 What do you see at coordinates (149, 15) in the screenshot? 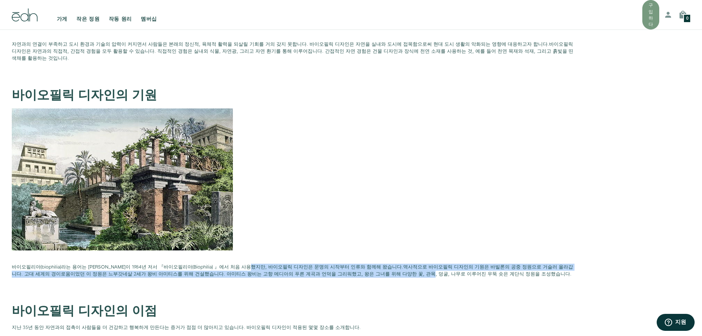
I see `a: 멤버십` at bounding box center [149, 15].